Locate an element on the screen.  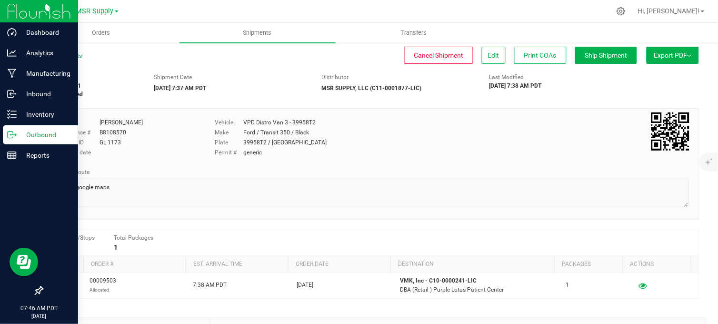
div: GL 1173 is located at coordinates (110, 142).